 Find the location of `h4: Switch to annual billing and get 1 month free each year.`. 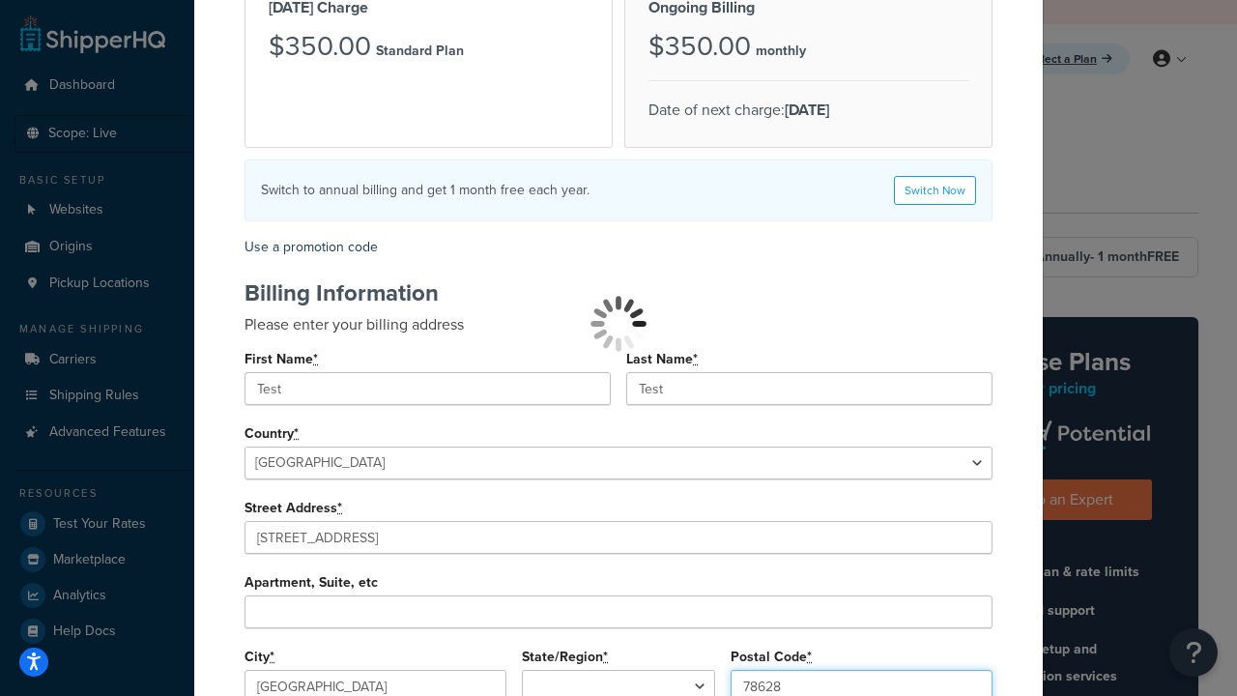

h4: Switch to annual billing and get 1 month free each year. is located at coordinates (425, 189).